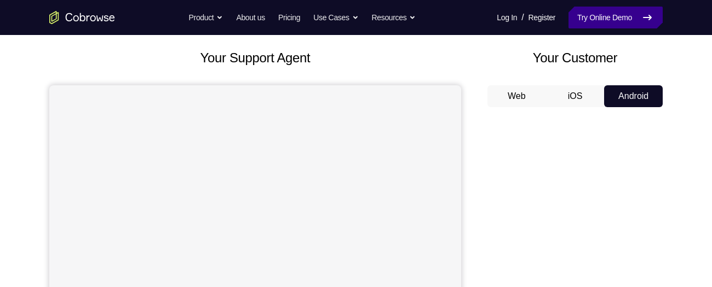  What do you see at coordinates (336, 18) in the screenshot?
I see `button: Use Cases` at bounding box center [336, 18].